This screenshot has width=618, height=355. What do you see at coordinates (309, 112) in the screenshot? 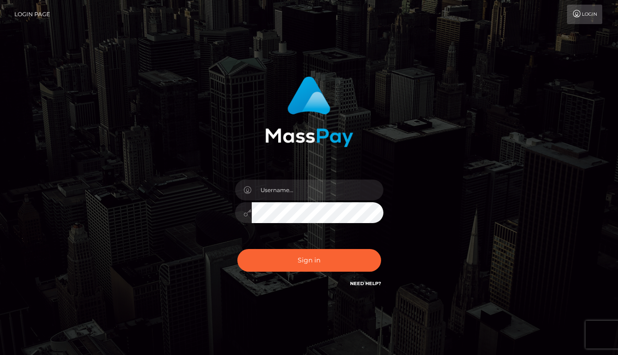
I see `img: MassPay Login` at bounding box center [309, 112].